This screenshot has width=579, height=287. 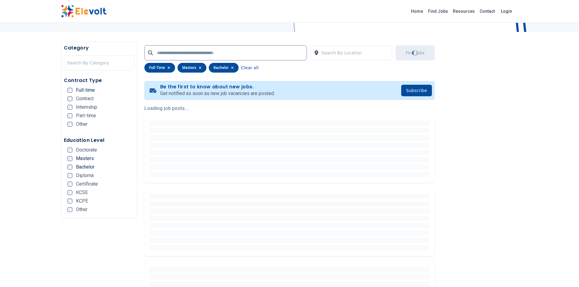 I want to click on span: KCSE, so click(x=82, y=193).